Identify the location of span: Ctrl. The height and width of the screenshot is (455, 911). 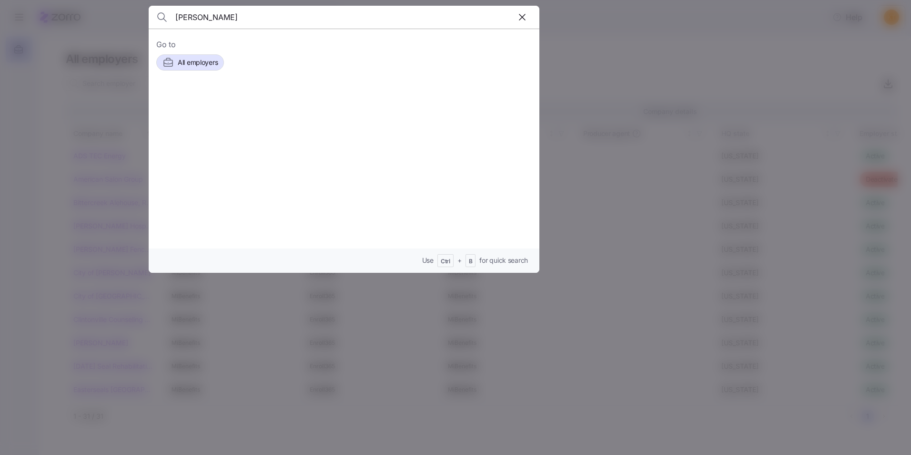
(445, 261).